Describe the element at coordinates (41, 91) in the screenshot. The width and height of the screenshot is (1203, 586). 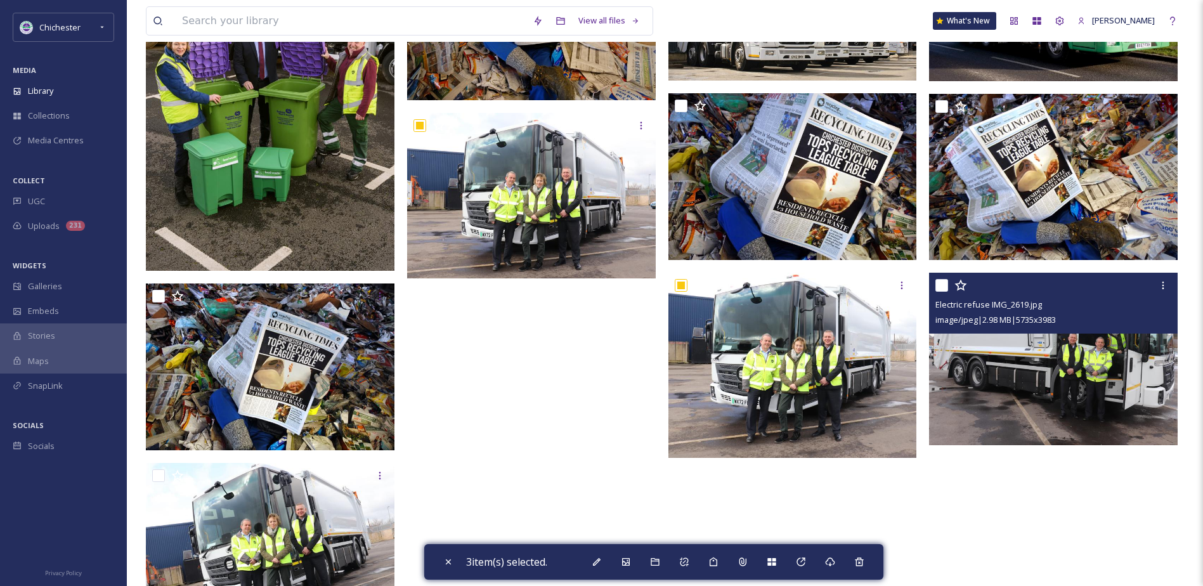
I see `span: Library` at that location.